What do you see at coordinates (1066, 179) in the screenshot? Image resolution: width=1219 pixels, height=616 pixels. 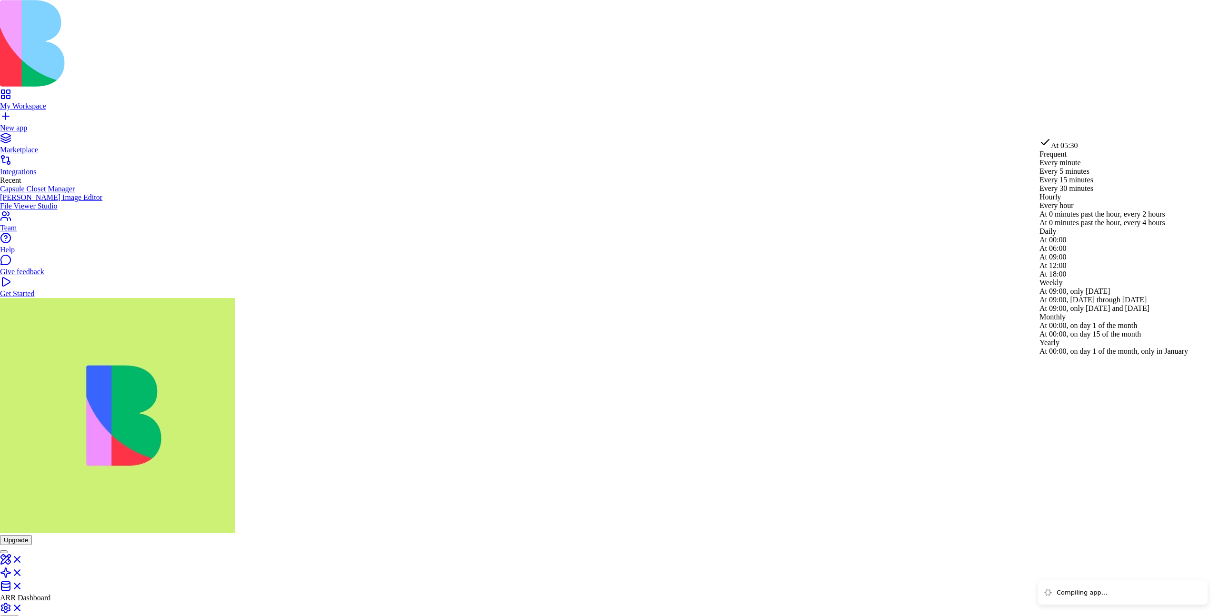 I see `span: Every 15 minutes` at bounding box center [1066, 179].